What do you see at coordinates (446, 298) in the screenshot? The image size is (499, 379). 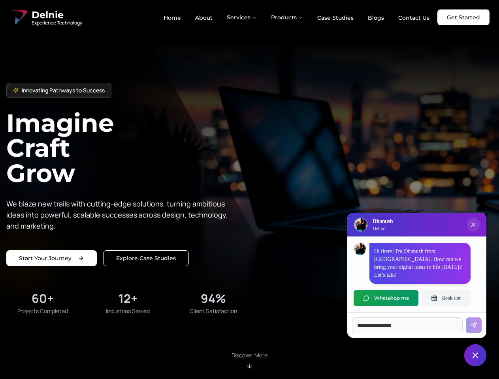 I see `button: Book slot` at bounding box center [446, 298].